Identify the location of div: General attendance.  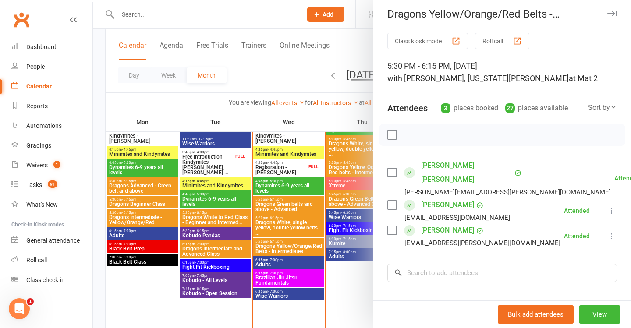
(53, 240).